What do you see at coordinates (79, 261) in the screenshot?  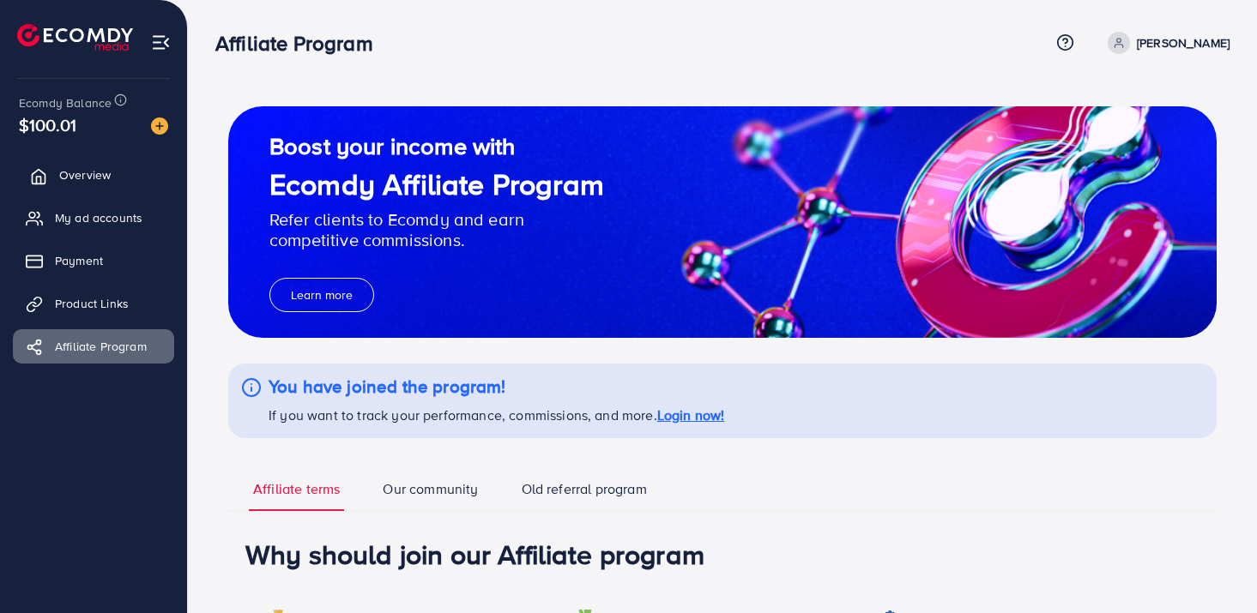 I see `span: Payment` at bounding box center [79, 261].